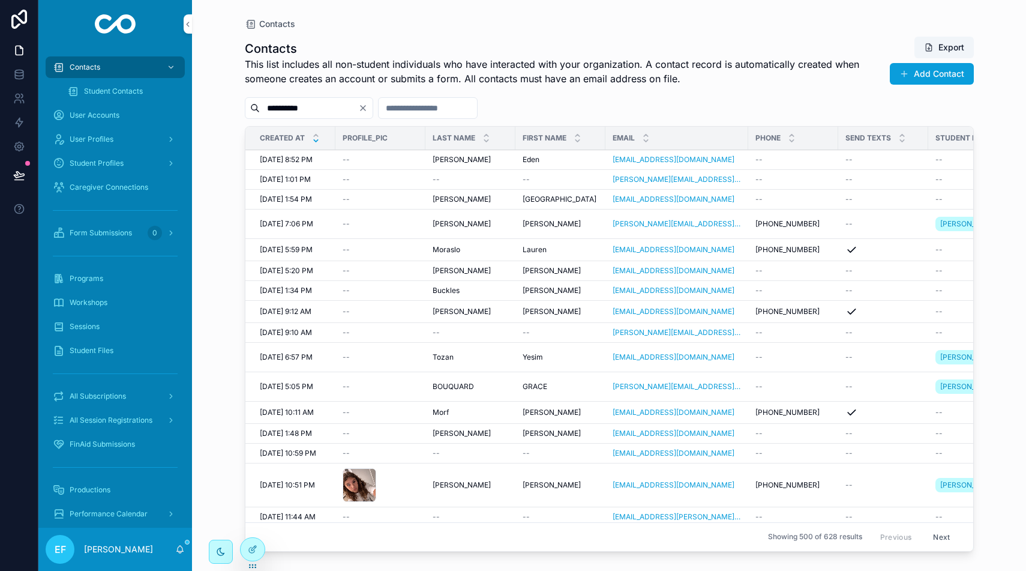  I want to click on a: Sessions, so click(115, 326).